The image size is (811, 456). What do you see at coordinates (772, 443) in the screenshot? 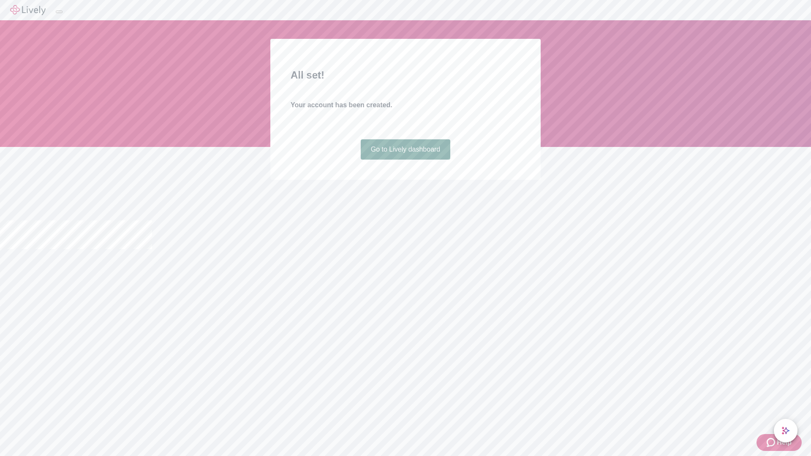
I see `svg: Zendesk support icon` at bounding box center [772, 443].